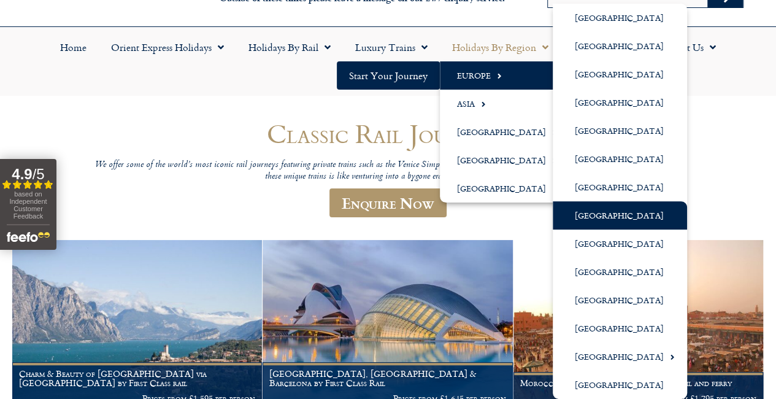  I want to click on a: Orient Express Holidays, so click(167, 47).